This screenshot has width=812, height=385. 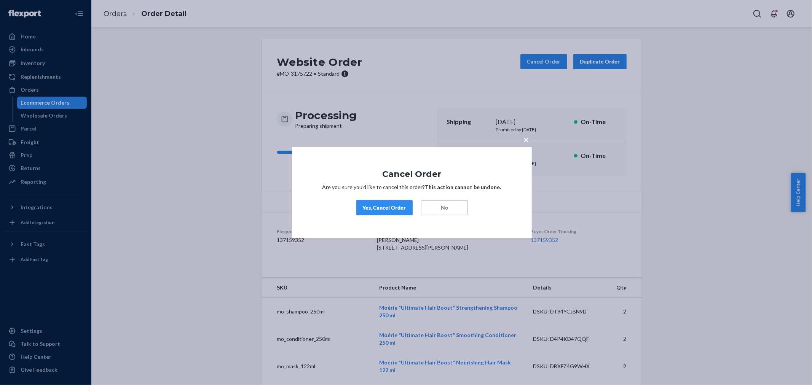 What do you see at coordinates (463, 187) in the screenshot?
I see `strong: This action cannot be undone.` at bounding box center [463, 187].